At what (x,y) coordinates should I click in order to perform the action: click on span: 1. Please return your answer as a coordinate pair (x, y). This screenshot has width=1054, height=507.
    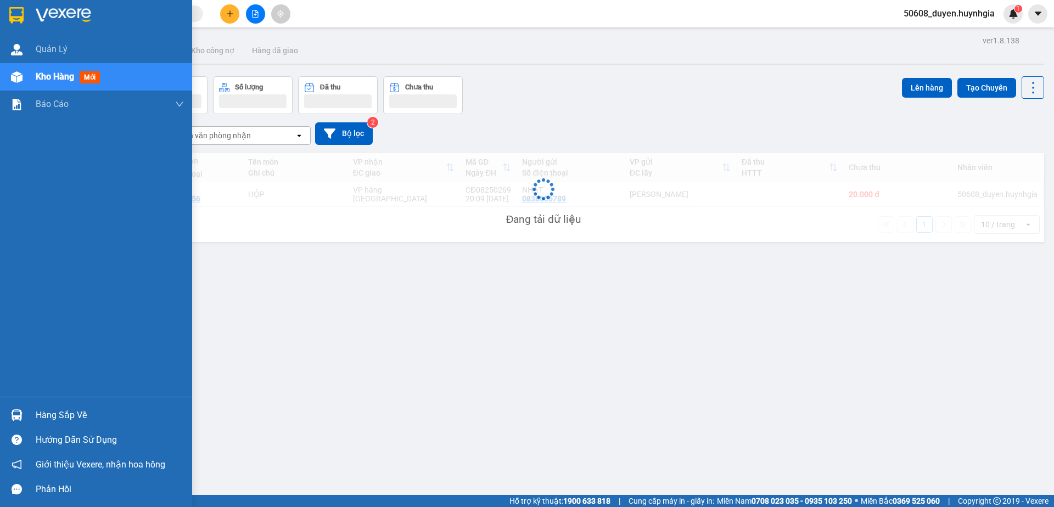
    Looking at the image, I should click on (1018, 9).